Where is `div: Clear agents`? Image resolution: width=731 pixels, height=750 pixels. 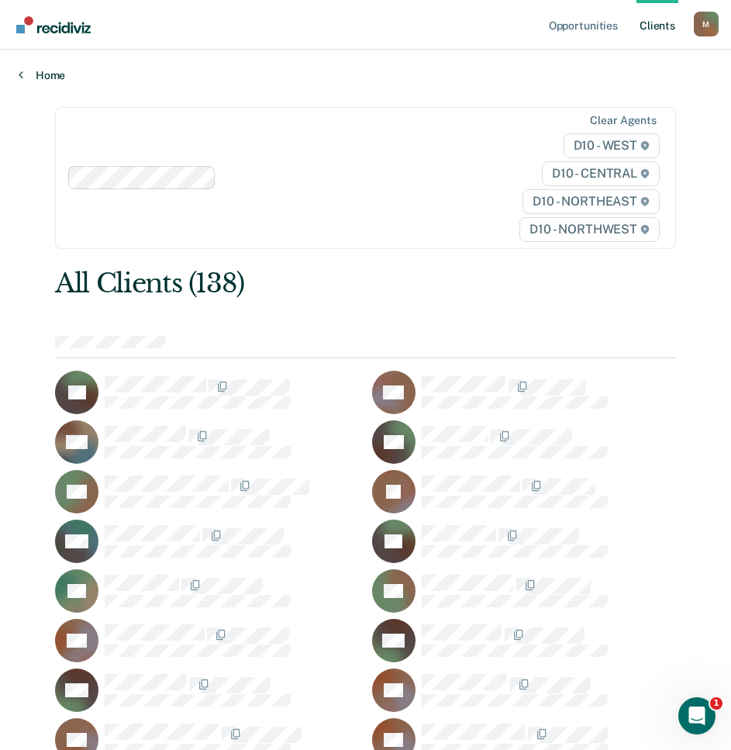 div: Clear agents is located at coordinates (623, 120).